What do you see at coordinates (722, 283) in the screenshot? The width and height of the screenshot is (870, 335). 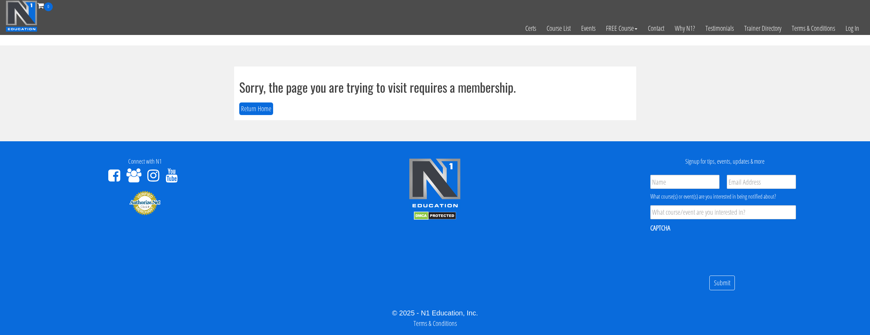 I see `input: Submit` at bounding box center [722, 283].